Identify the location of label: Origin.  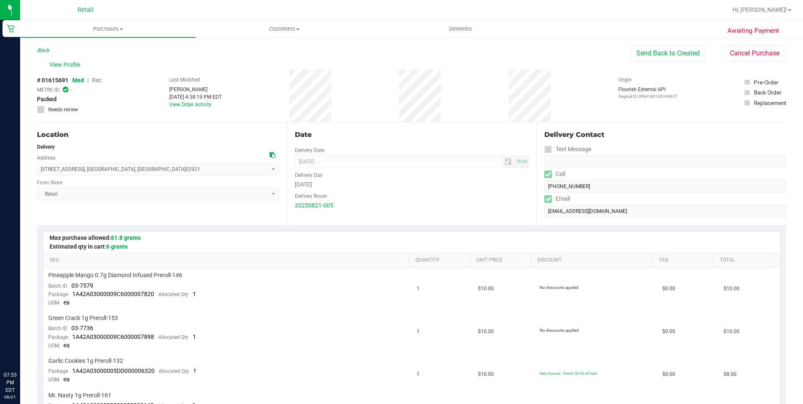
(625, 80).